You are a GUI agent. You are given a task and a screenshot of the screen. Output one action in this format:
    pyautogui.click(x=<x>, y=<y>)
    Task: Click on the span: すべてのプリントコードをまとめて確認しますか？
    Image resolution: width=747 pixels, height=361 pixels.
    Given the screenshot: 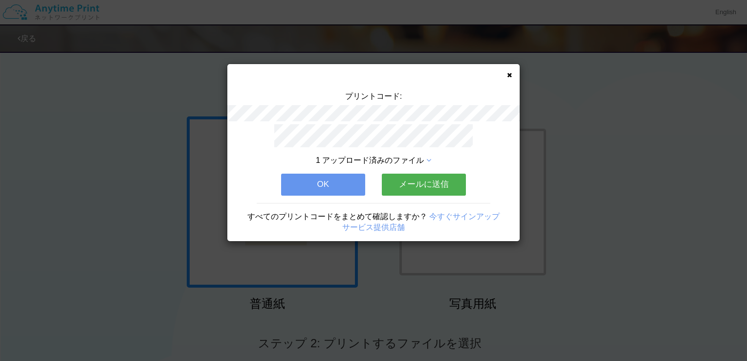 What is the action you would take?
    pyautogui.click(x=337, y=216)
    